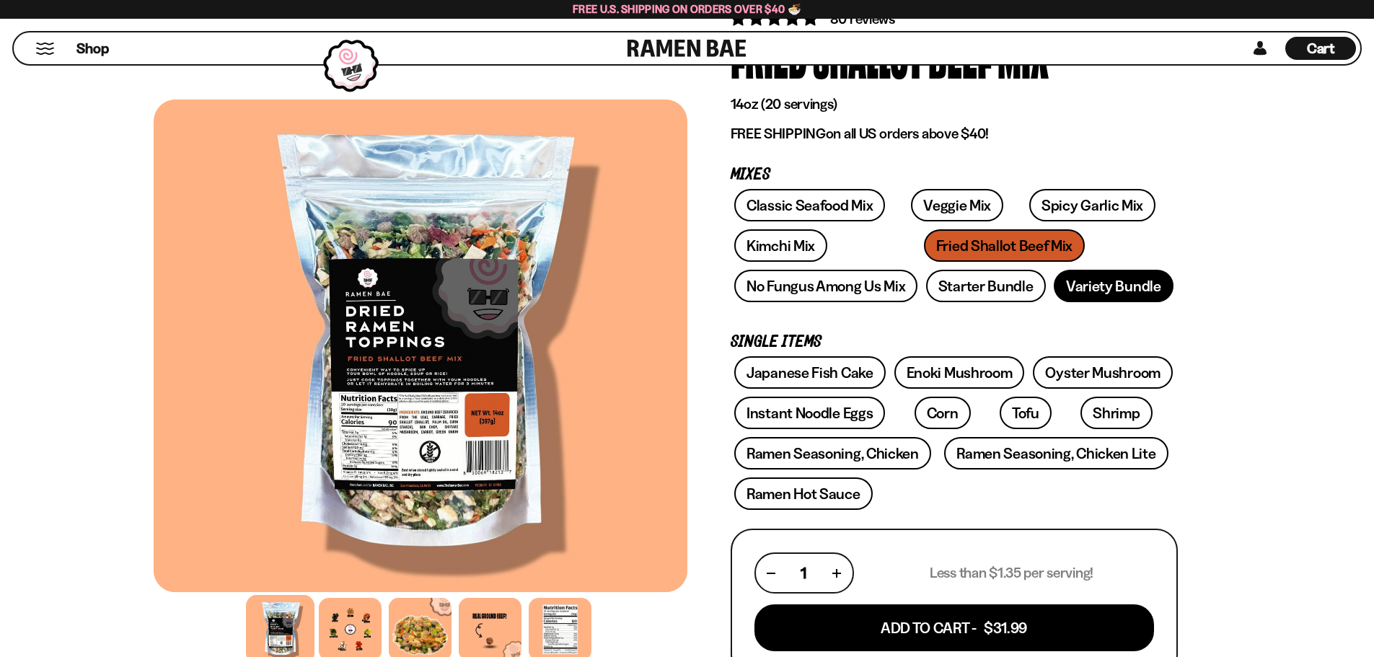 The height and width of the screenshot is (657, 1374). I want to click on span: Shop, so click(92, 48).